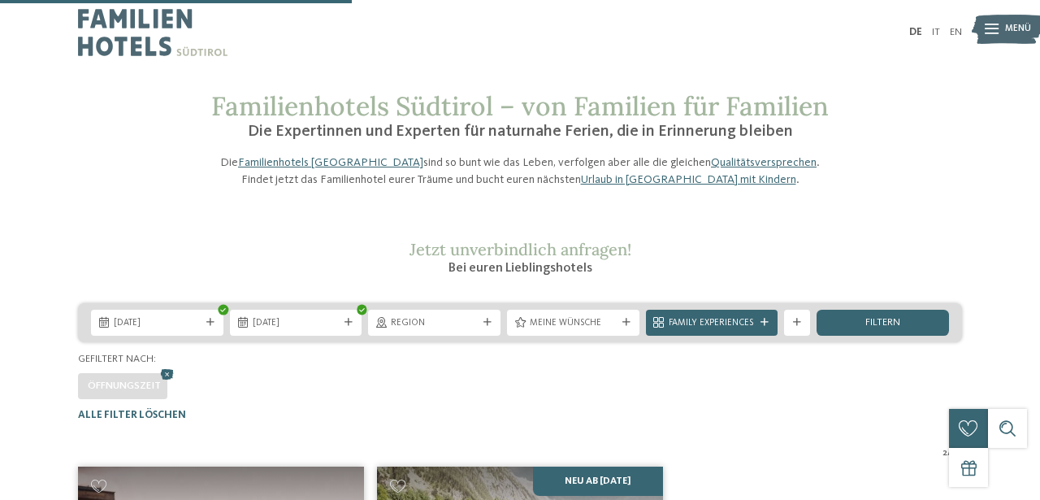 Image resolution: width=1040 pixels, height=500 pixels. I want to click on span: 2, so click(945, 453).